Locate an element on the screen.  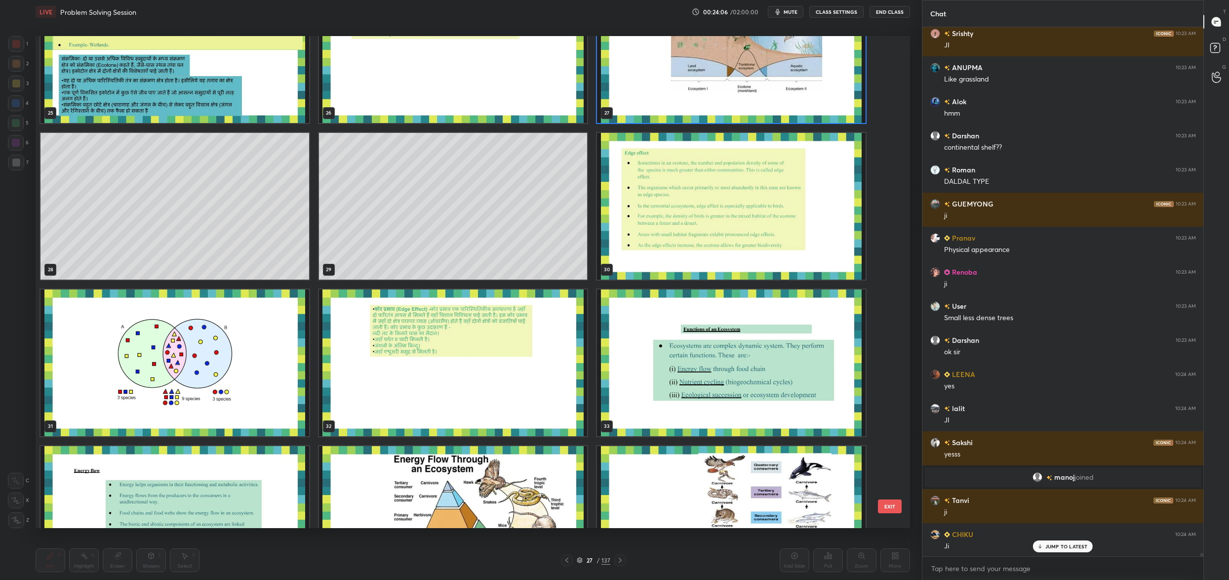
div: yesss is located at coordinates (1070, 454).